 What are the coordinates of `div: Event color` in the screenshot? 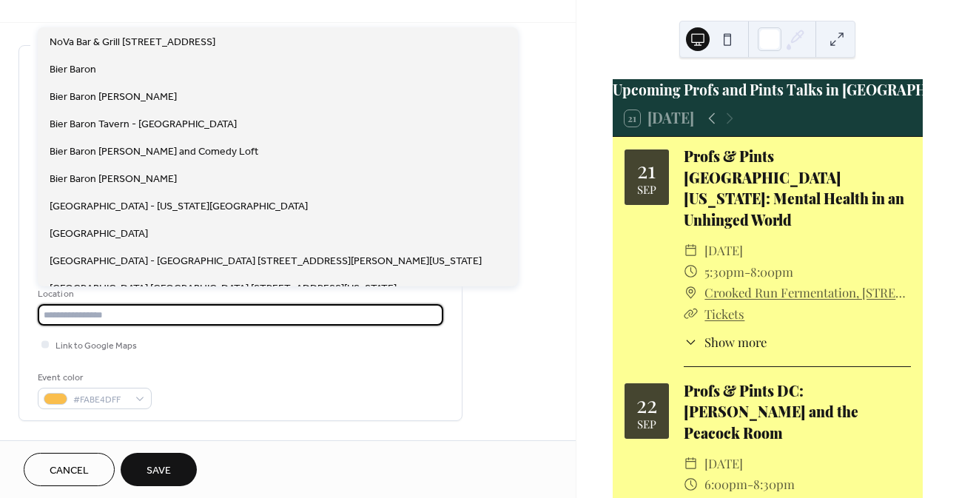 It's located at (93, 377).